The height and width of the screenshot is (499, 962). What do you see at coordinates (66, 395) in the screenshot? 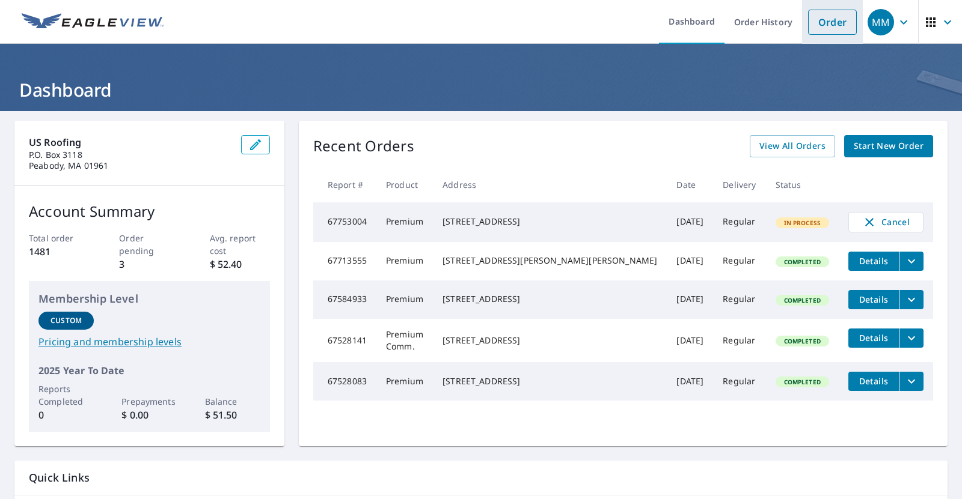
I see `p: Reports Completed` at bounding box center [66, 395].